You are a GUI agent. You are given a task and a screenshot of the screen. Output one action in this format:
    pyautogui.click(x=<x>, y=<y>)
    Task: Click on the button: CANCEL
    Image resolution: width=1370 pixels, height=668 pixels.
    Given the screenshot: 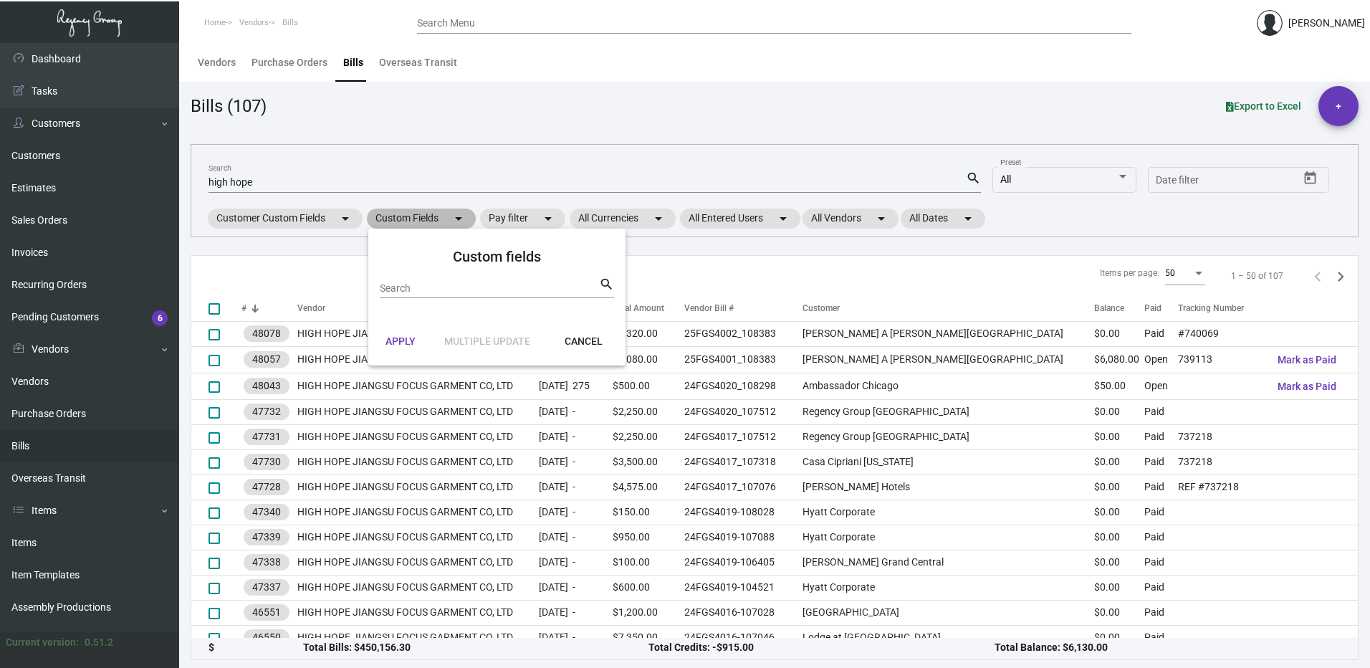 What is the action you would take?
    pyautogui.click(x=583, y=341)
    